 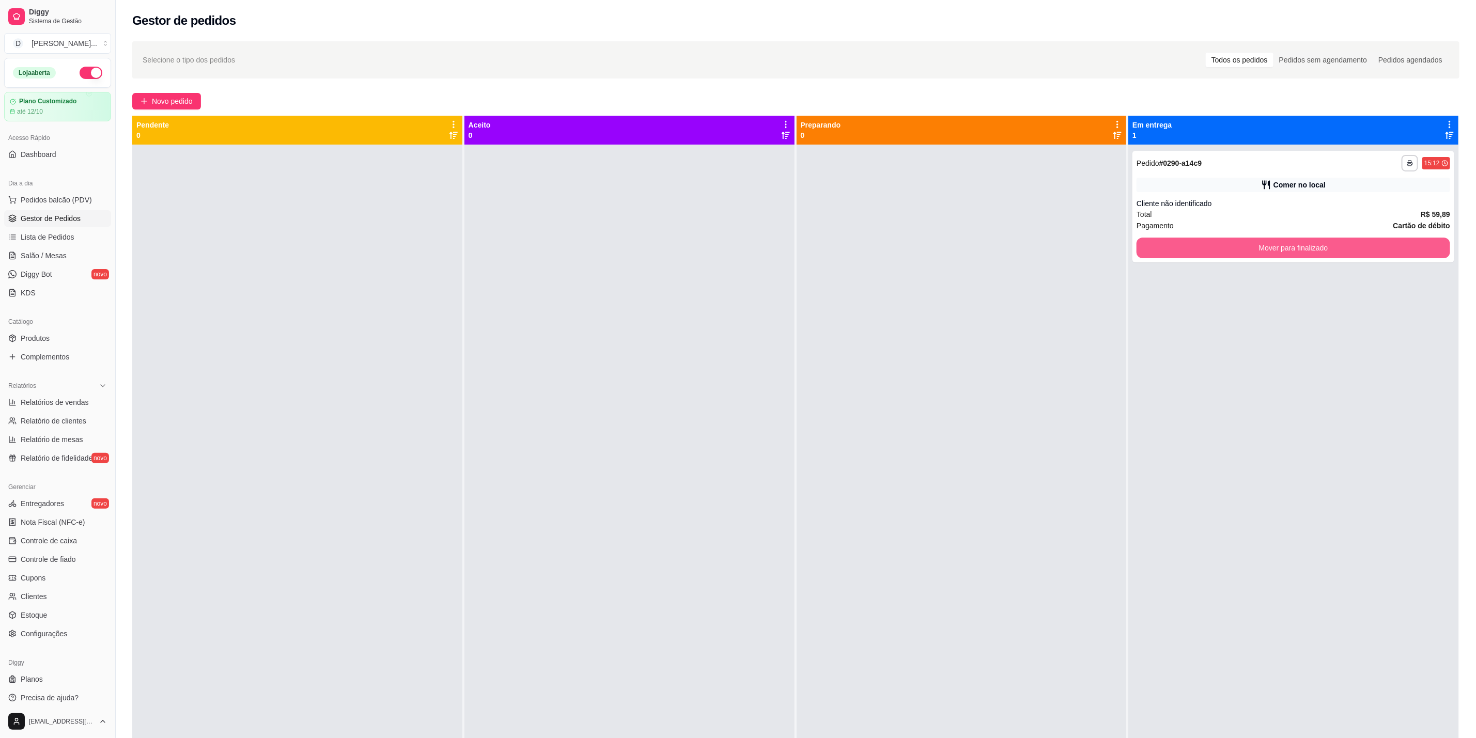 I want to click on a: Relatório de clientes, so click(x=57, y=421).